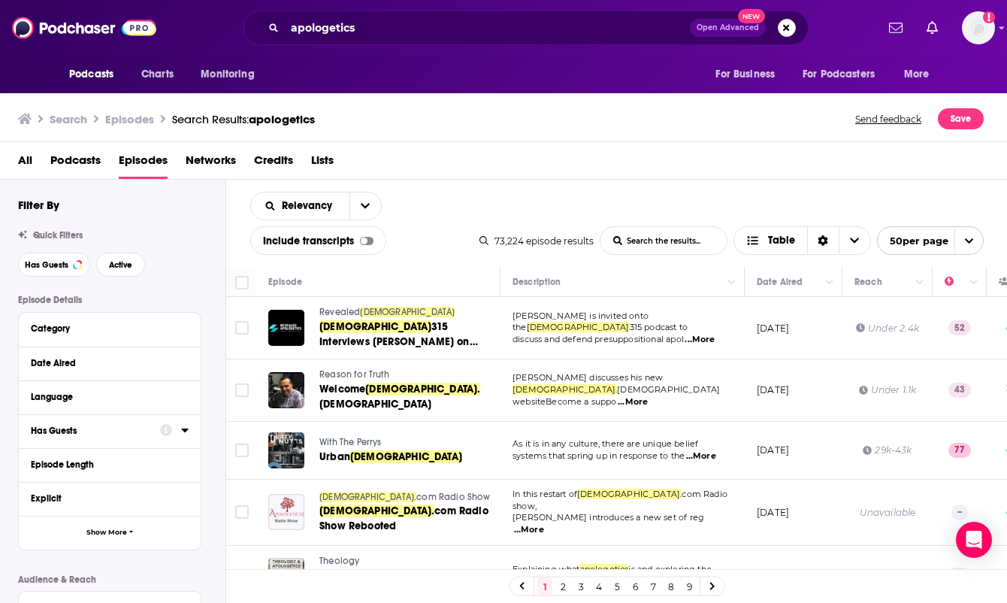  I want to click on a: All, so click(25, 163).